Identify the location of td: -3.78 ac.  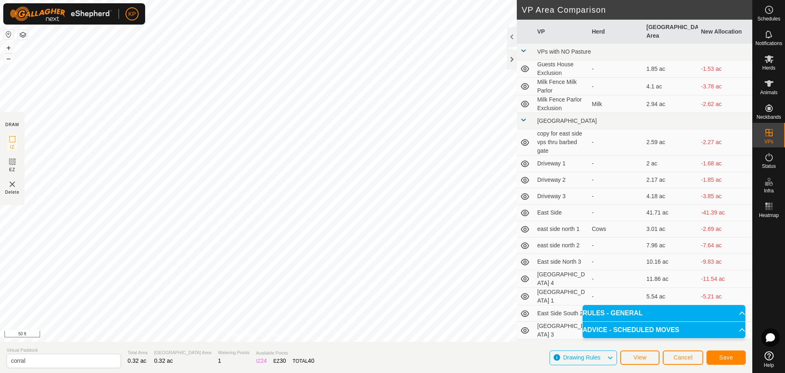
(726, 86).